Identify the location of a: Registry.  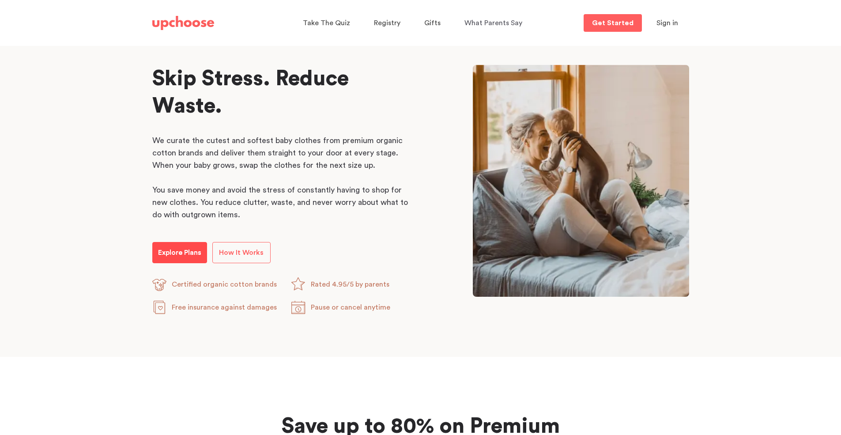
(388, 23).